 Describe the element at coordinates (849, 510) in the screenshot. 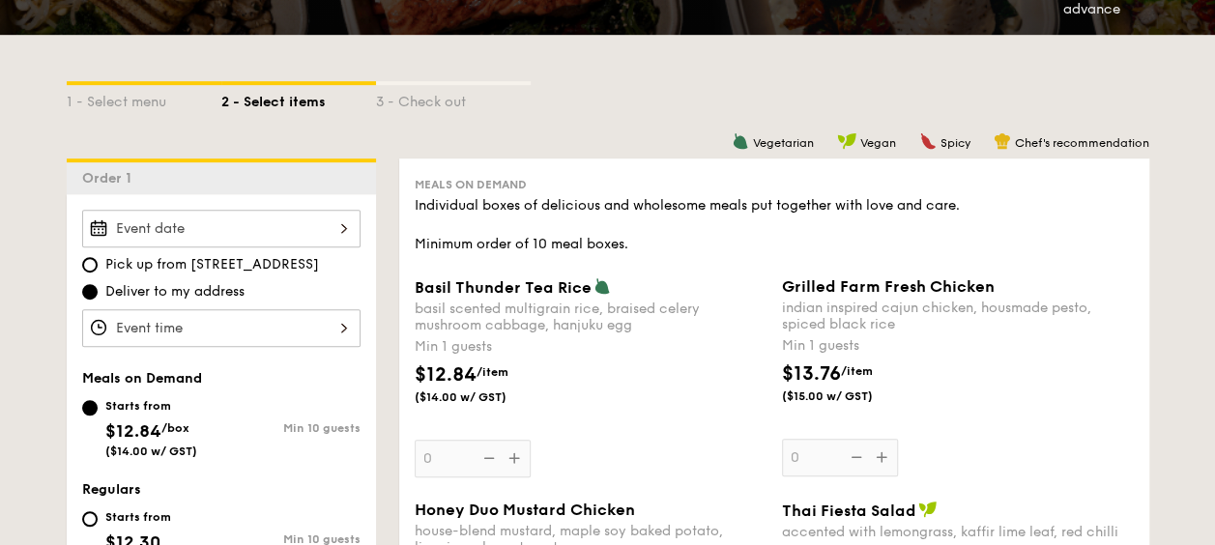

I see `span: Thai Fiesta Salad` at that location.